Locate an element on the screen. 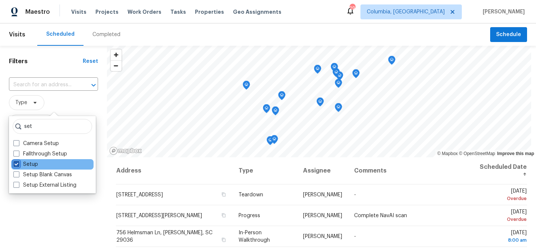  button: Open is located at coordinates (94, 85).